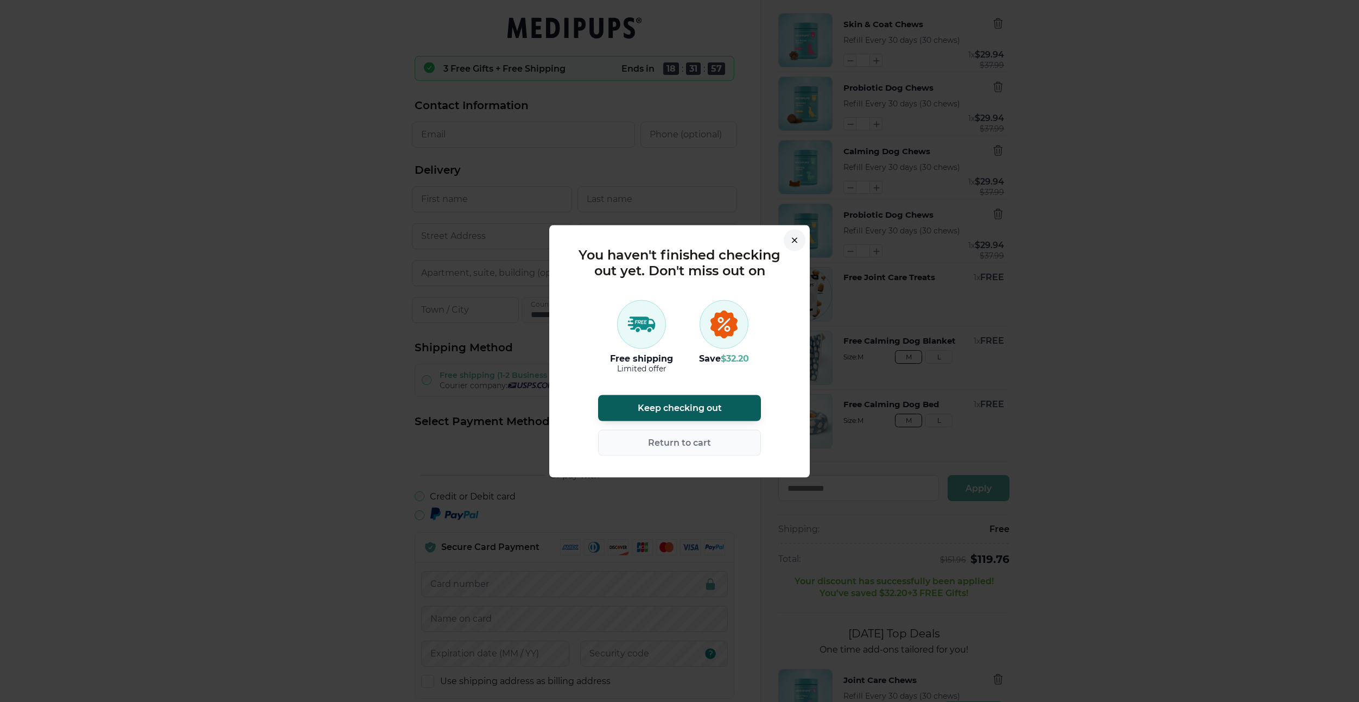  I want to click on h4: Save, so click(724, 358).